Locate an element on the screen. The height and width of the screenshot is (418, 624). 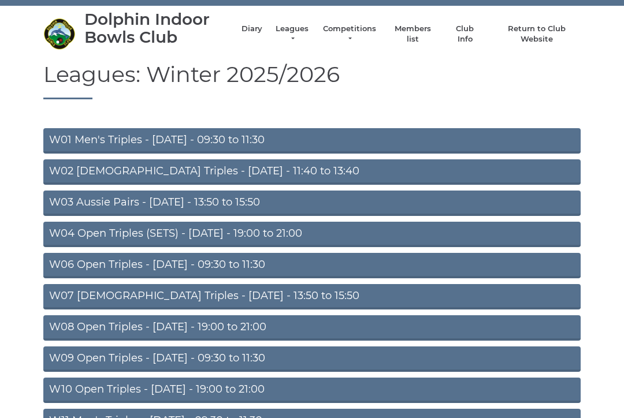
a: Diary is located at coordinates (252, 29).